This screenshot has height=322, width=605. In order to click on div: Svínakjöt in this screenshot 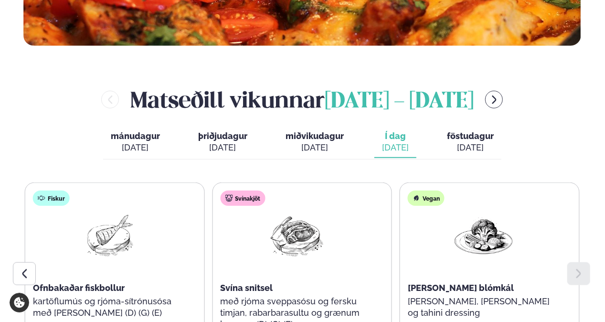, I will do `click(243, 198)`.